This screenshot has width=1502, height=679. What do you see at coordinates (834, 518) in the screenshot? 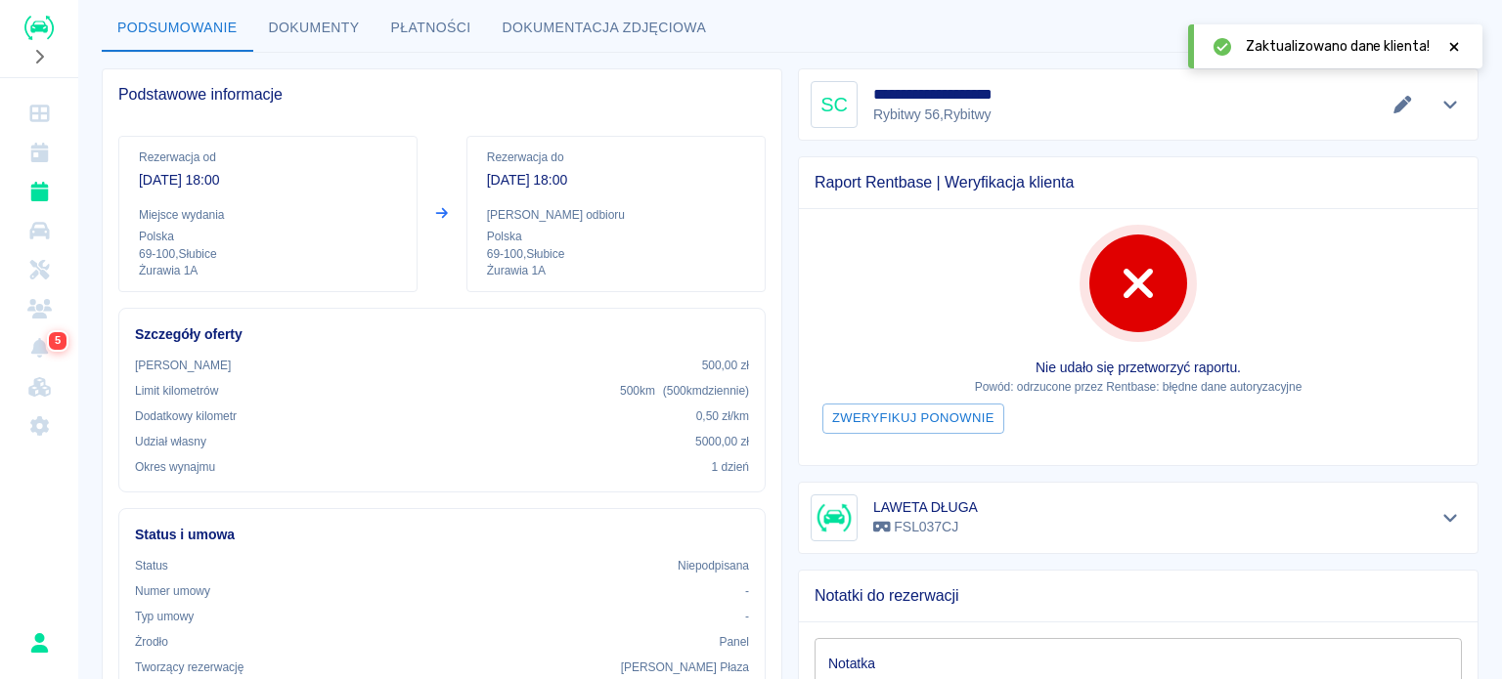
I see `img: Image` at bounding box center [834, 518].